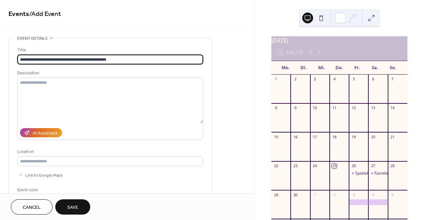 The image size is (424, 220). Describe the element at coordinates (285, 68) in the screenshot. I see `div: Mo.` at that location.